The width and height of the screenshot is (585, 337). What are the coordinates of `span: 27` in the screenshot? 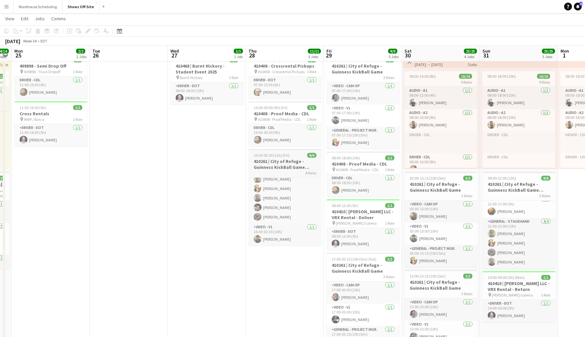 It's located at (174, 55).